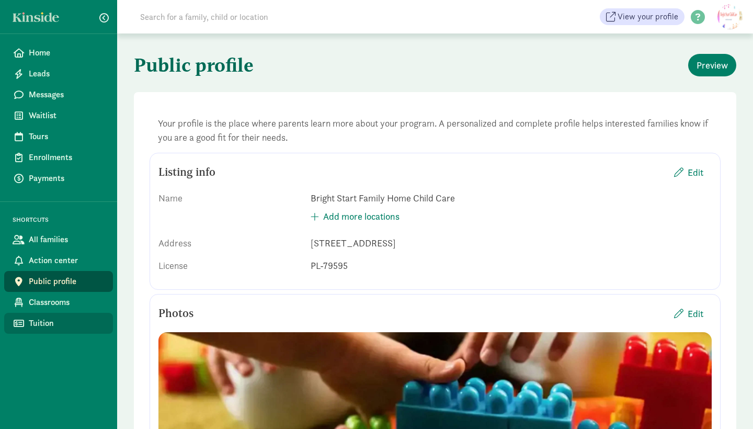 The height and width of the screenshot is (429, 753). I want to click on div: License, so click(230, 265).